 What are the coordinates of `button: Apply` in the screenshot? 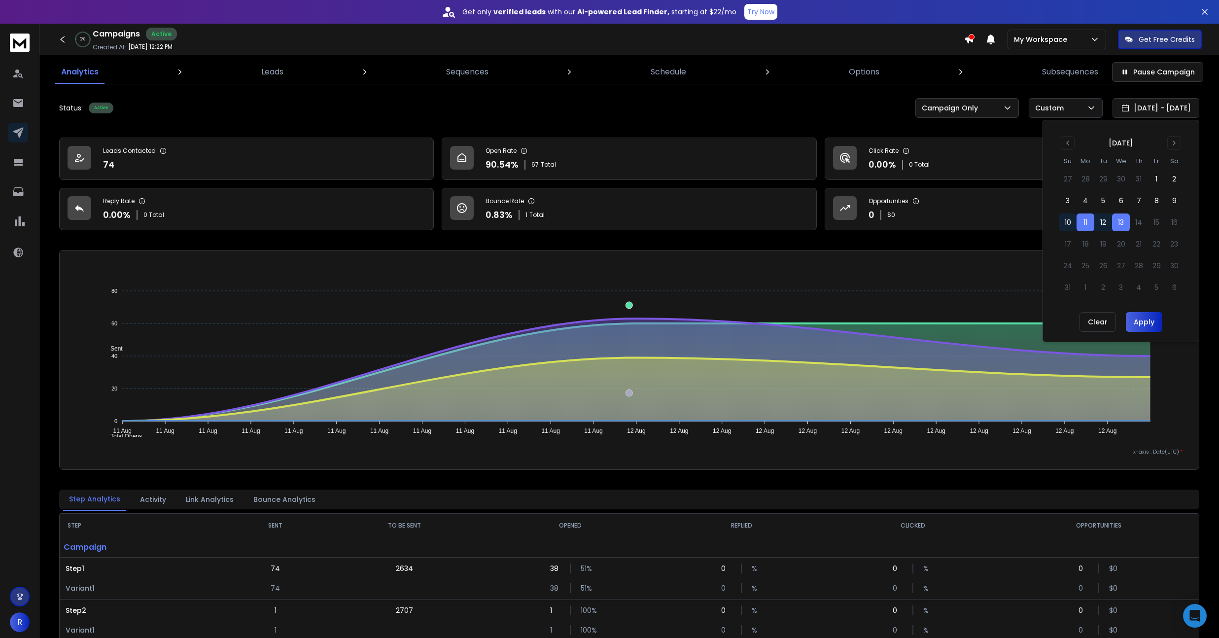 It's located at (1144, 322).